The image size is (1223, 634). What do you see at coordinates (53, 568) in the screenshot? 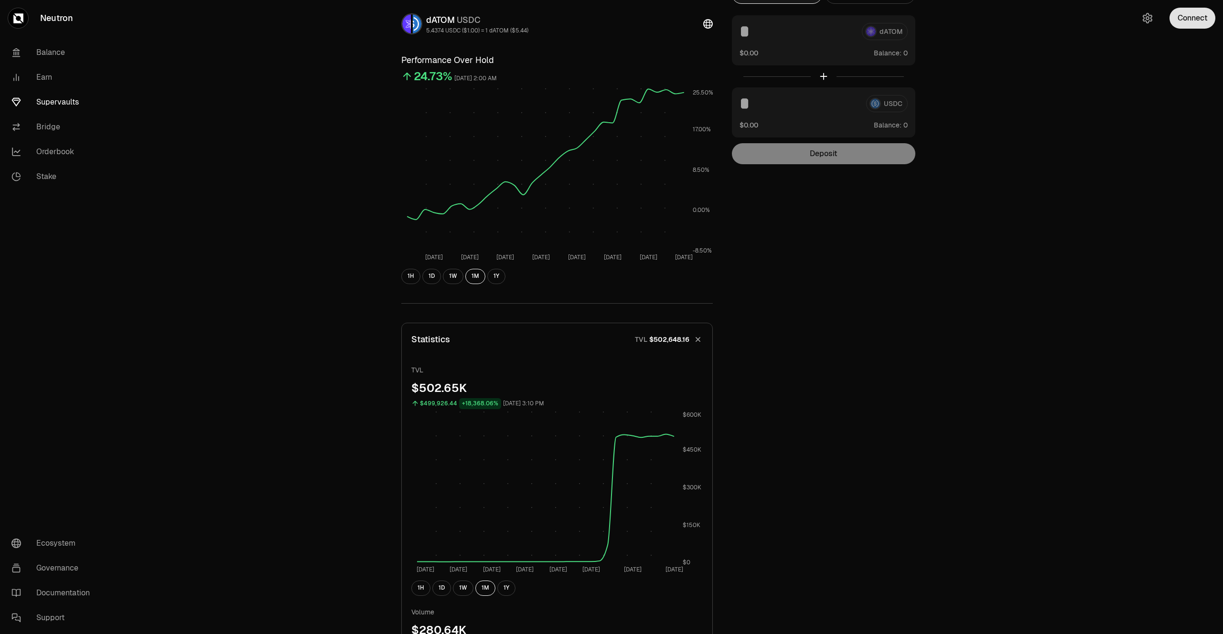
I see `a: Governance` at bounding box center [53, 568].